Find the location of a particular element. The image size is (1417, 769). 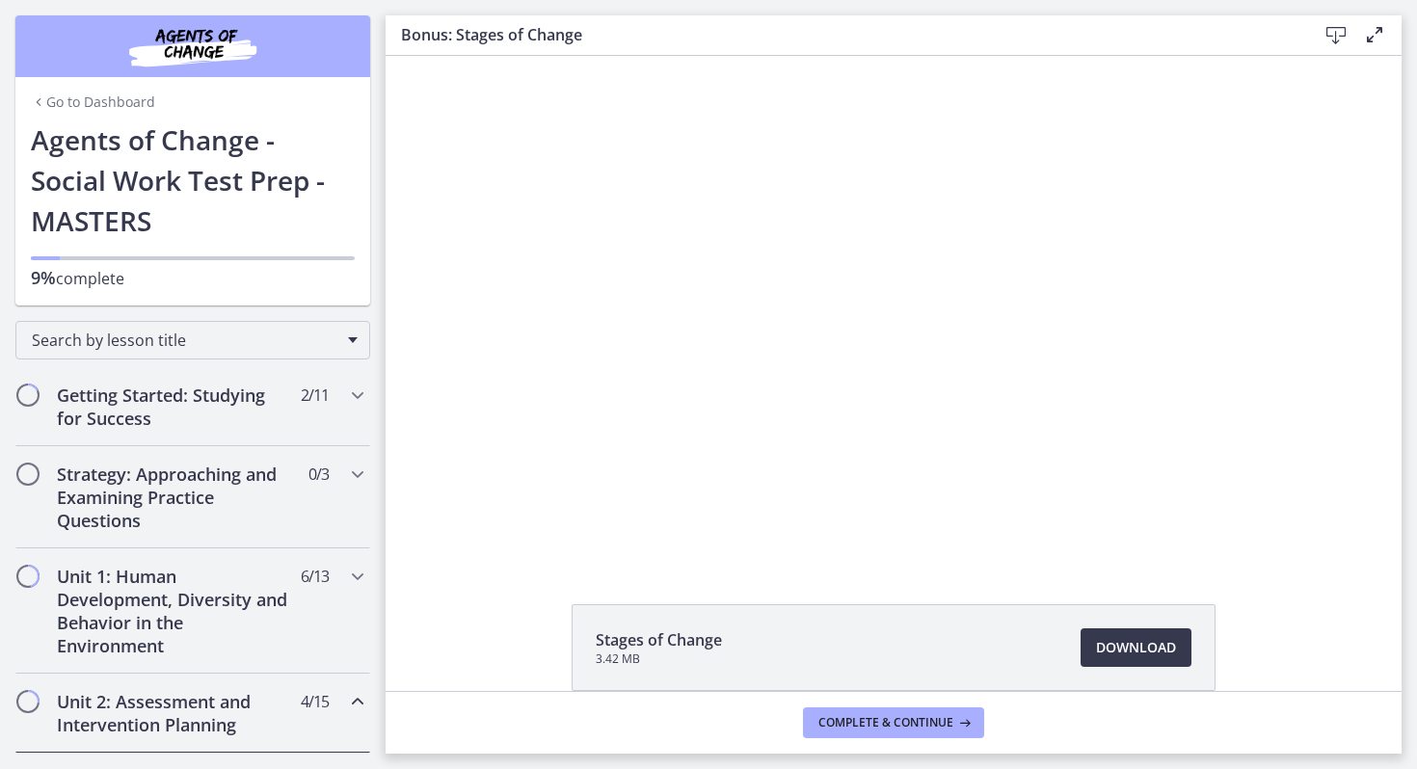

span: 6 / 13 is located at coordinates (314, 577).